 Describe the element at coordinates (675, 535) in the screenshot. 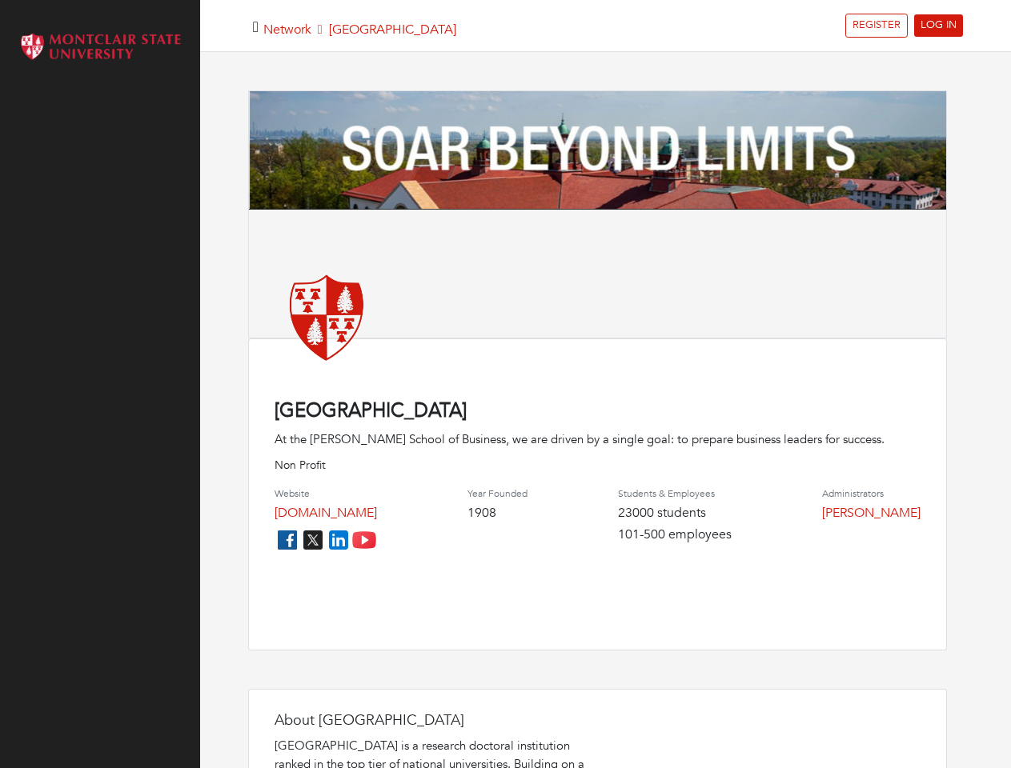

I see `h4: 101-500 employees` at that location.